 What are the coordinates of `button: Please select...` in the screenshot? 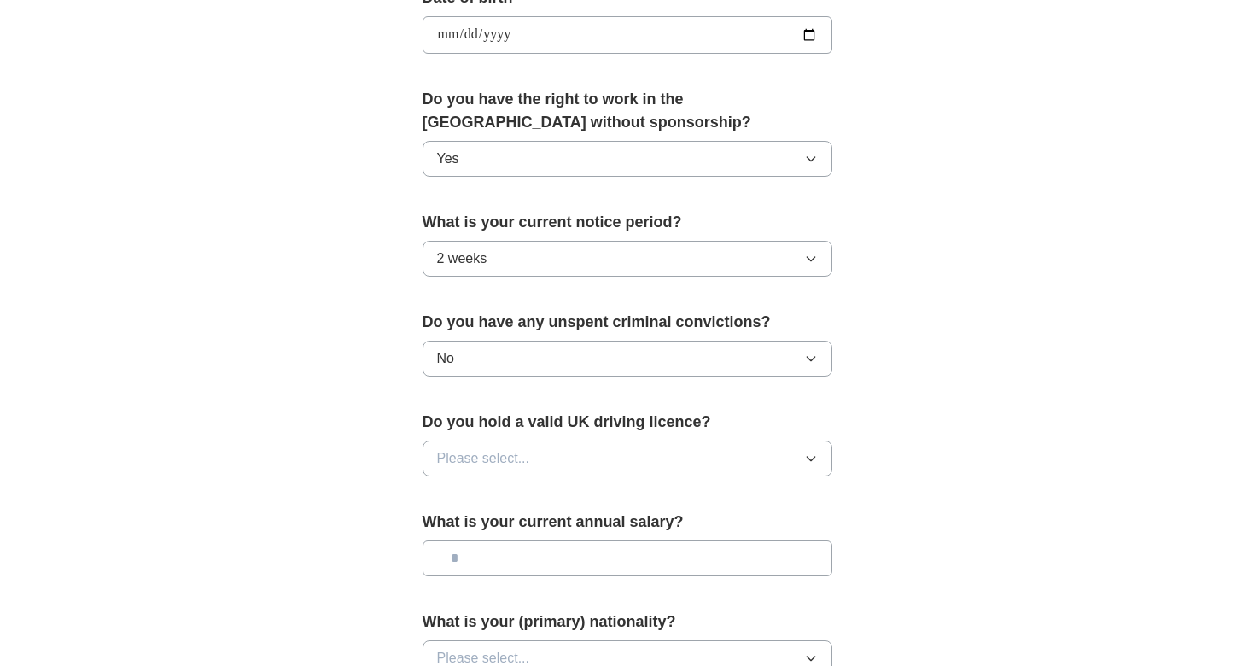 It's located at (627, 458).